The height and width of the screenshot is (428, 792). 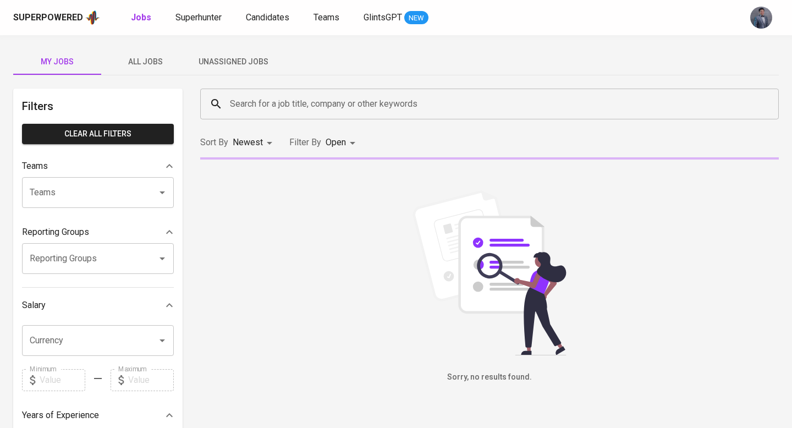 What do you see at coordinates (214, 142) in the screenshot?
I see `p: Sort By` at bounding box center [214, 142].